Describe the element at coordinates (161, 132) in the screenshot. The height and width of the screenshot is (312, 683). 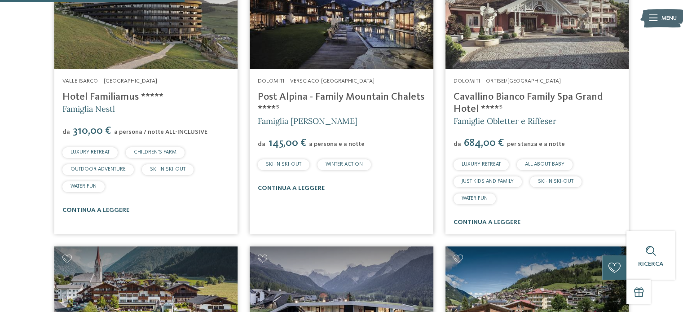
I see `span: a persona / notte ALL-INCLUSIVE` at that location.